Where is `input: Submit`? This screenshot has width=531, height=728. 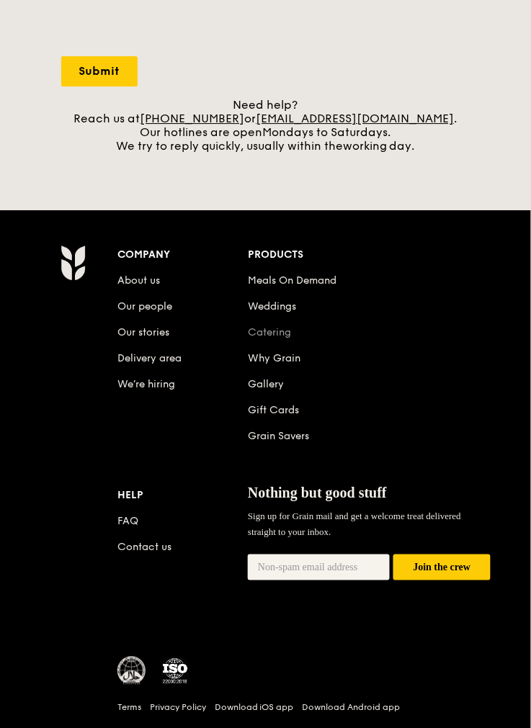 input: Submit is located at coordinates (99, 71).